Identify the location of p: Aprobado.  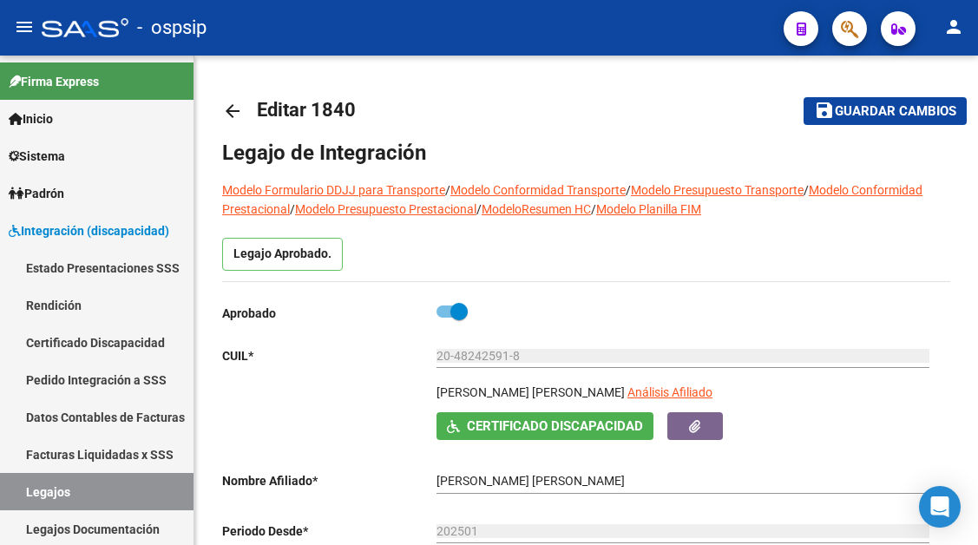
(329, 313).